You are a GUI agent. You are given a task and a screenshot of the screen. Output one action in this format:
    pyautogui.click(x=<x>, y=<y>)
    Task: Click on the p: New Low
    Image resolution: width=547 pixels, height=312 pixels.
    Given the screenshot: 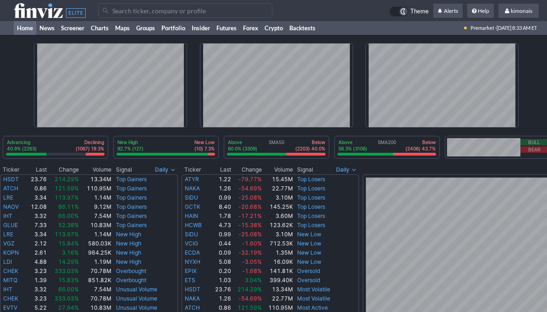 What is the action you would take?
    pyautogui.click(x=204, y=142)
    